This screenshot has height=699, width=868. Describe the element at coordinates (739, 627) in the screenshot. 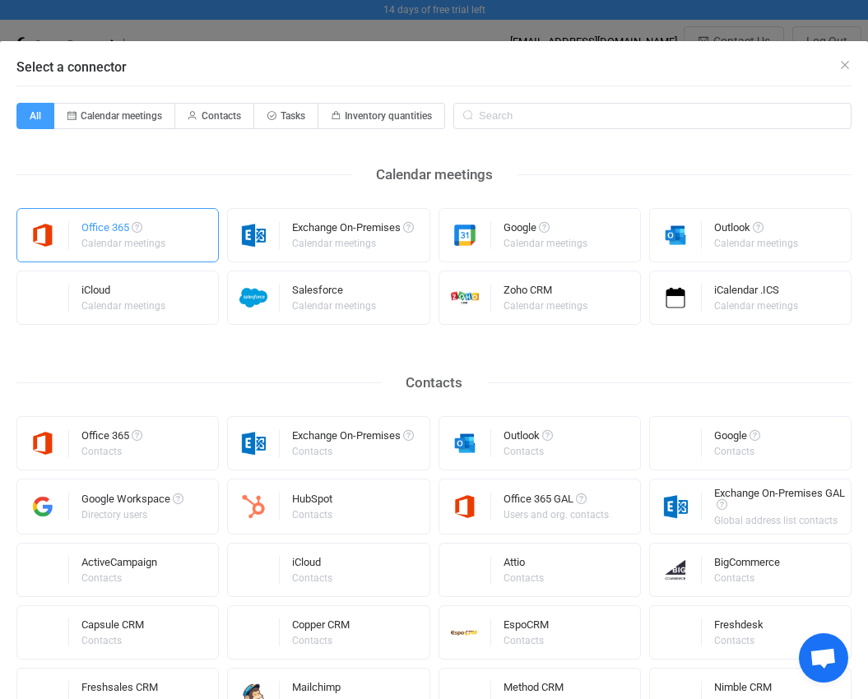

I see `div: Freshdesk` at that location.